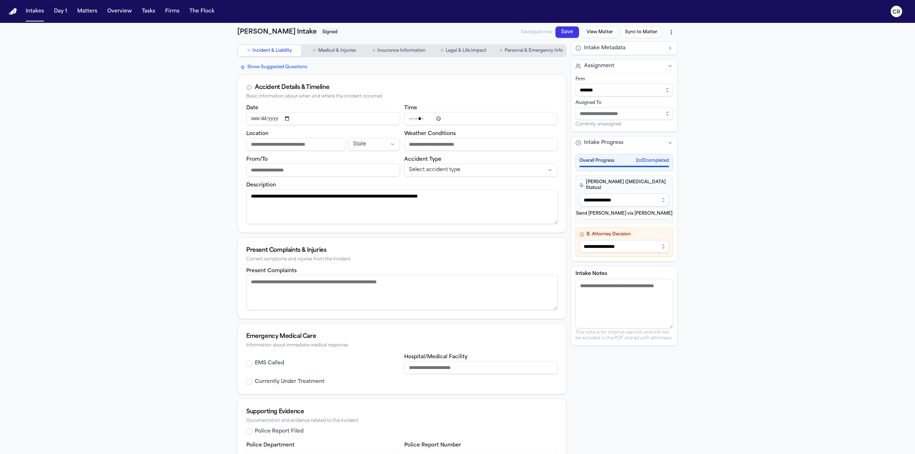 Image resolution: width=915 pixels, height=454 pixels. Describe the element at coordinates (274, 67) in the screenshot. I see `button: Show Suggested Questions` at that location.